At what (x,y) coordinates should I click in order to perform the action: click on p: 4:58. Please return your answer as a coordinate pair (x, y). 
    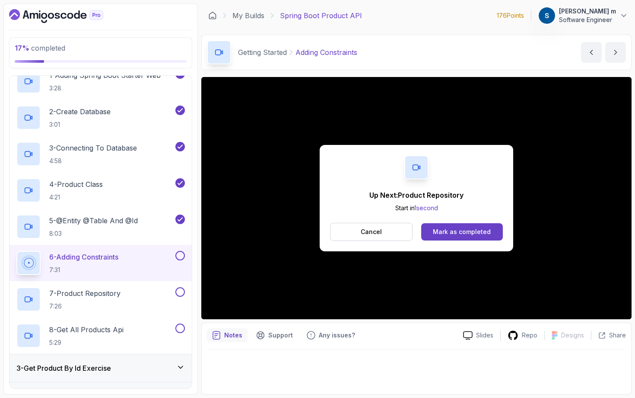
    Looking at the image, I should click on (93, 161).